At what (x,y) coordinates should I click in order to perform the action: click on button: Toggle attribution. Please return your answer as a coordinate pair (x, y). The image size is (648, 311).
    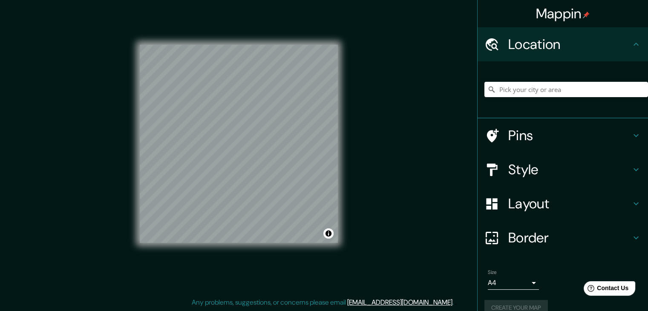
    Looking at the image, I should click on (328, 233).